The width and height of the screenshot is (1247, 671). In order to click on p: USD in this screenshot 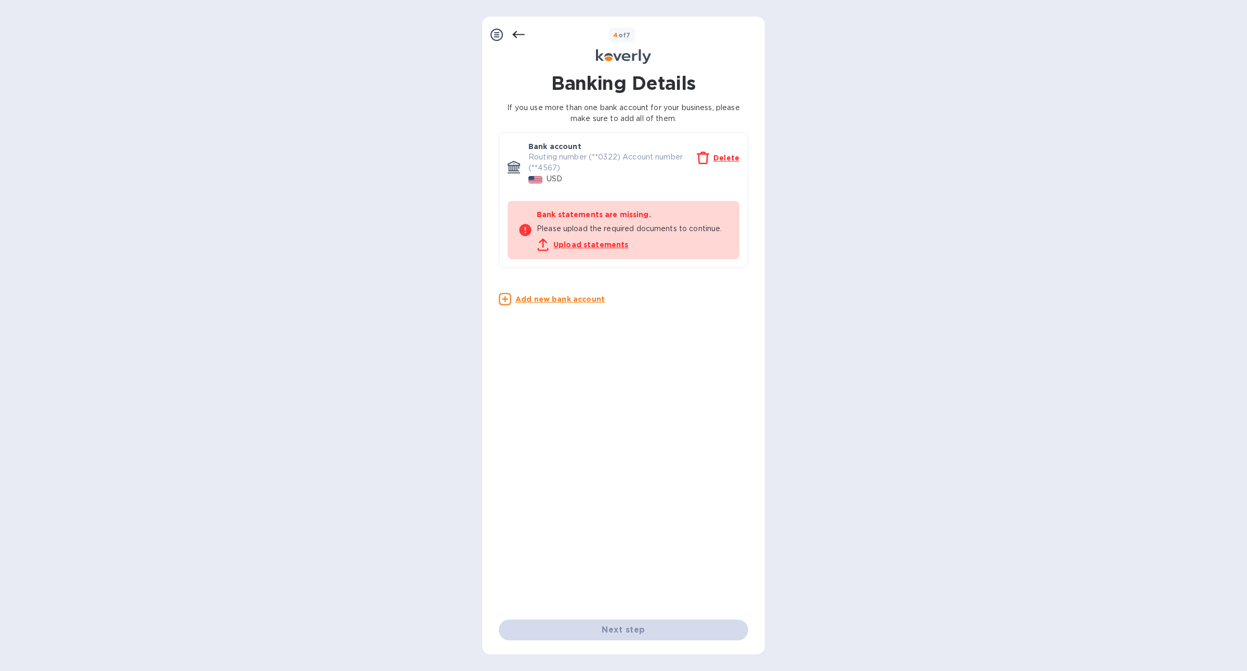, I will do `click(554, 179)`.